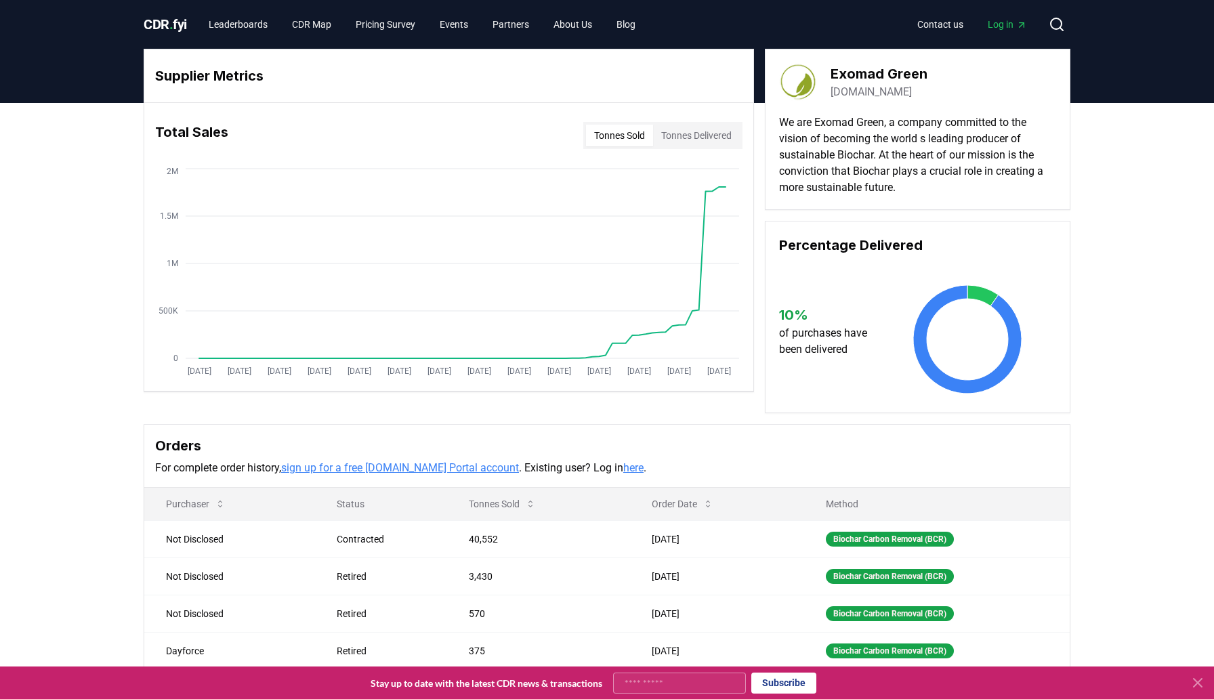 Image resolution: width=1214 pixels, height=699 pixels. I want to click on div: Contracted, so click(386, 539).